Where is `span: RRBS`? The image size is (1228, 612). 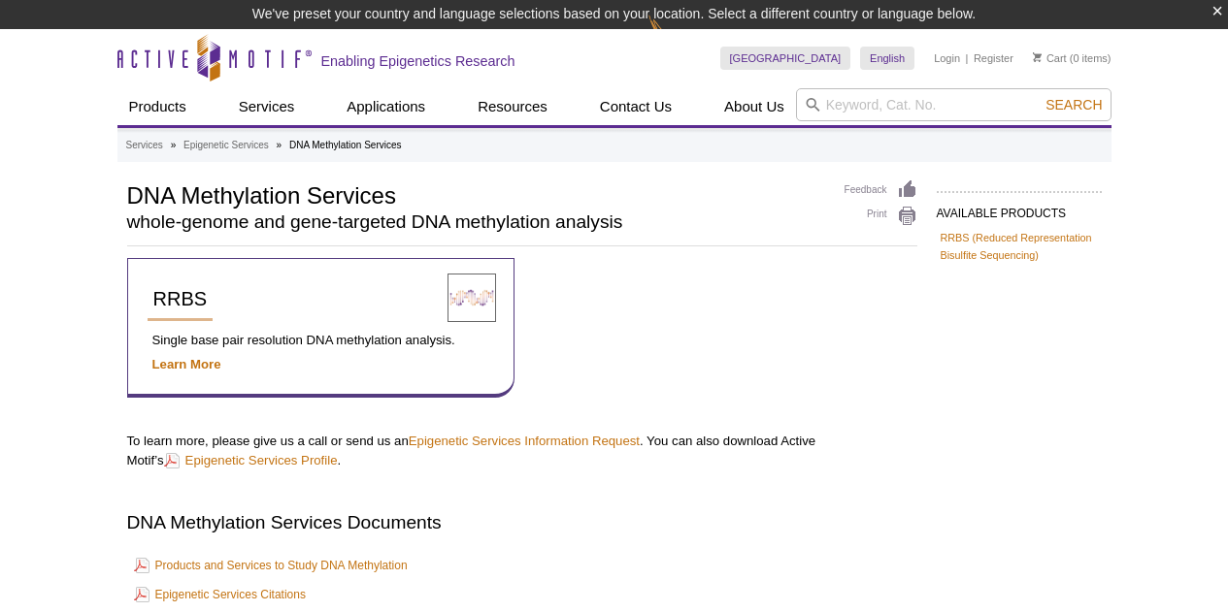 span: RRBS is located at coordinates (181, 299).